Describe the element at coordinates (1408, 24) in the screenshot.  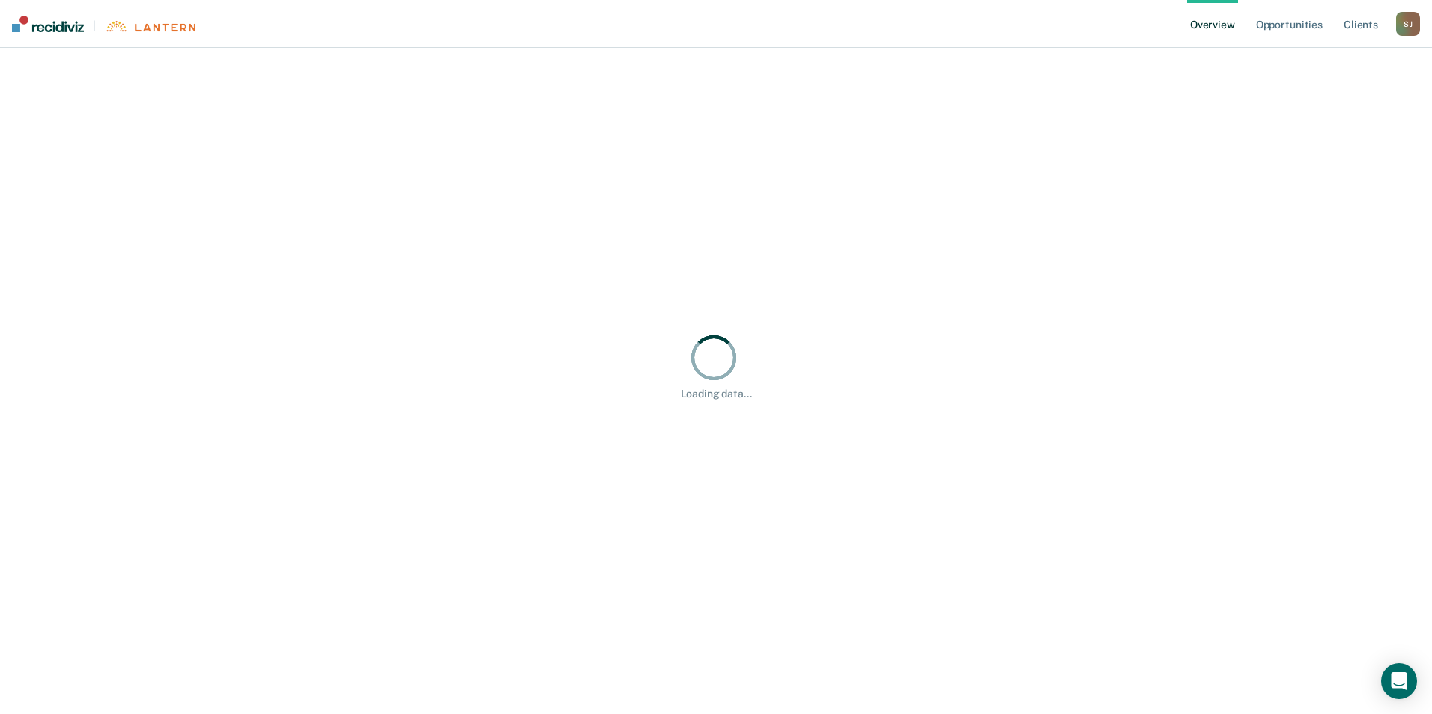
I see `button: SJ` at that location.